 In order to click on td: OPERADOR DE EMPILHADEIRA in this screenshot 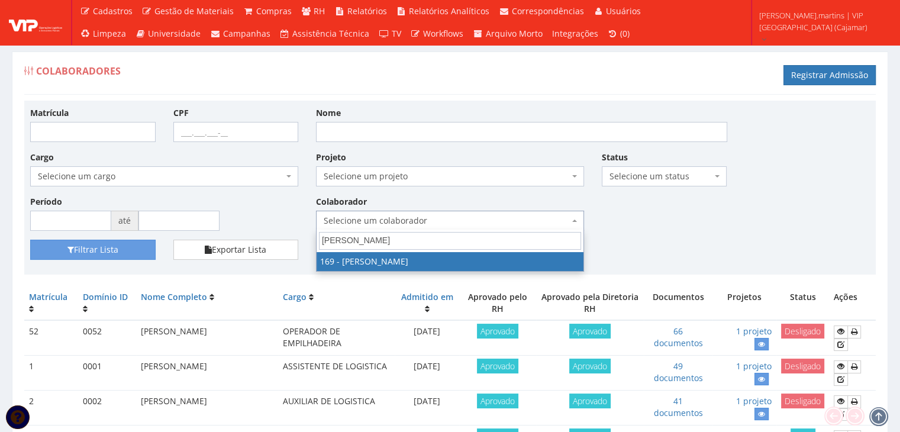, I will do `click(336, 338)`.